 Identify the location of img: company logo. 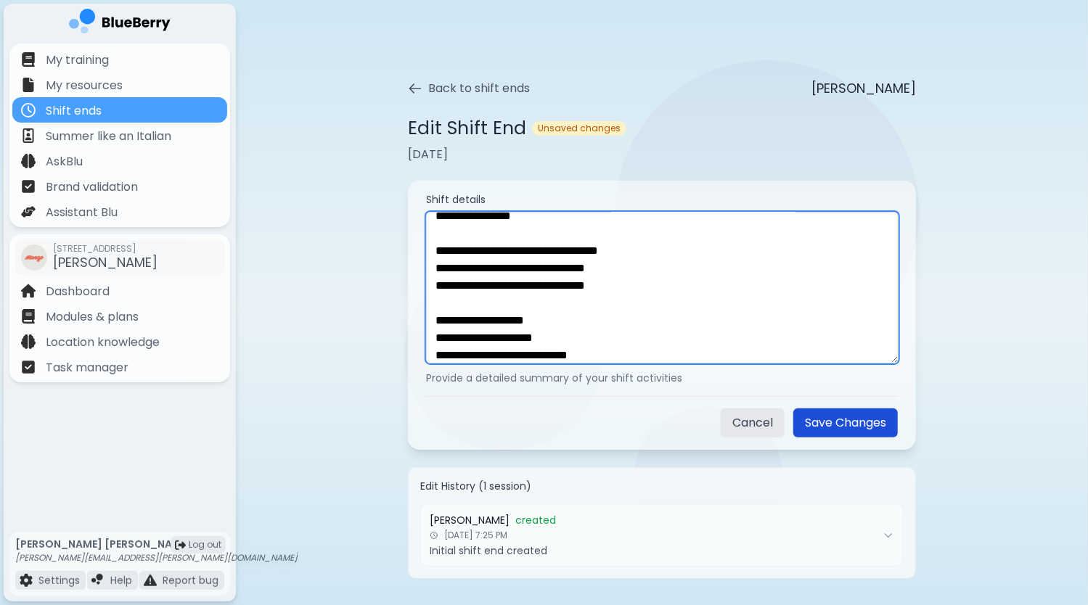
(120, 23).